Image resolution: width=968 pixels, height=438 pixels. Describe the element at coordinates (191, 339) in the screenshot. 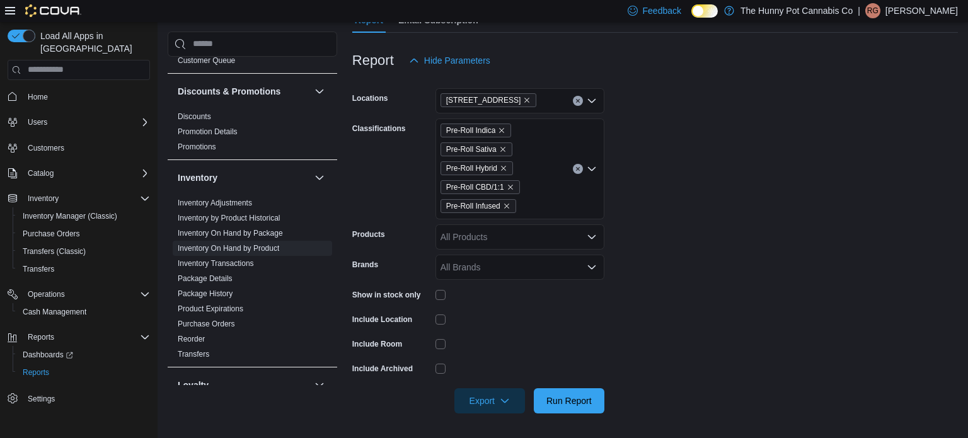

I see `a: Reorder` at that location.